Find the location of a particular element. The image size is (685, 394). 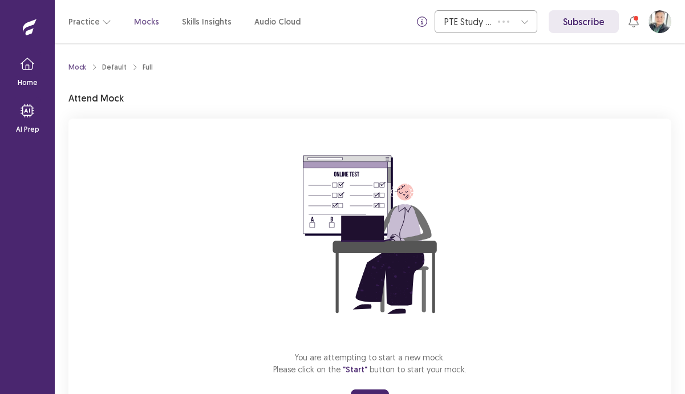

p: You are attempting to start a new mock. Please click on the button to start your mock. is located at coordinates (369, 363).